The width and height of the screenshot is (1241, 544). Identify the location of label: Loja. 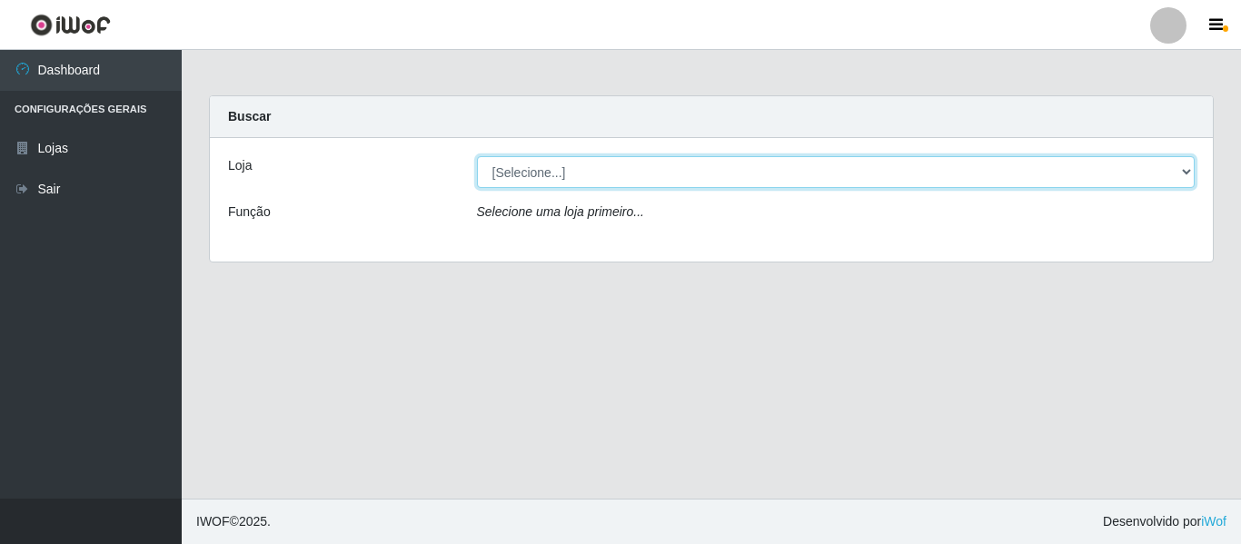
(240, 165).